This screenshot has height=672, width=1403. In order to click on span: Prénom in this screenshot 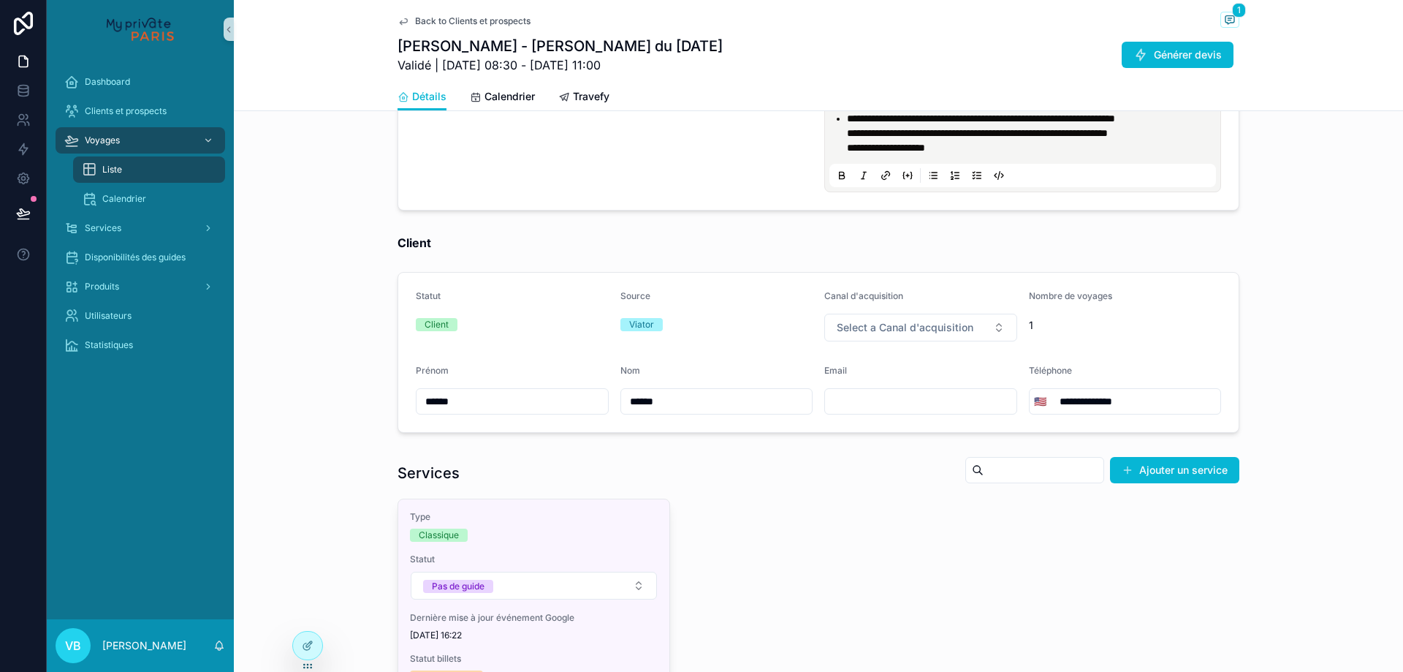, I will do `click(432, 370)`.